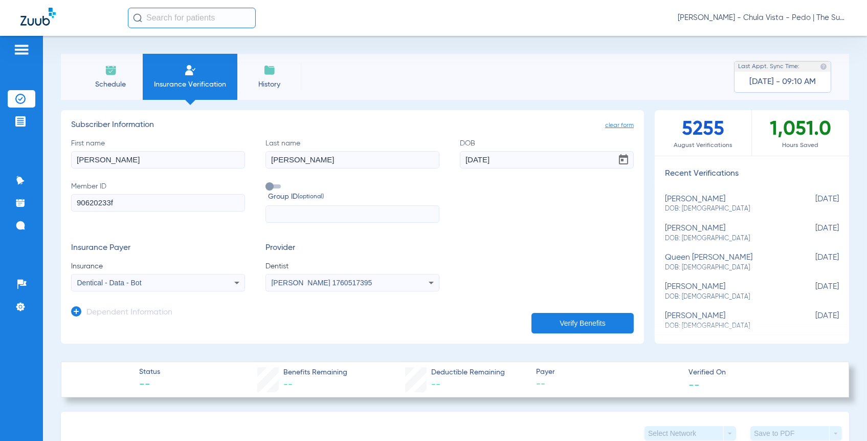 This screenshot has height=441, width=867. What do you see at coordinates (38, 16) in the screenshot?
I see `img: Zuub Logo` at bounding box center [38, 16].